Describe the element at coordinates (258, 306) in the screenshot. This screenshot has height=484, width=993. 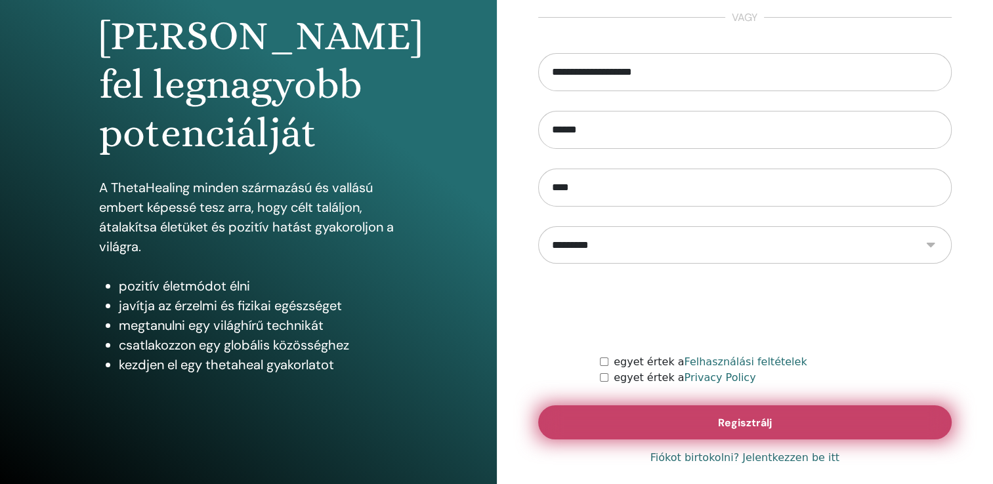
I see `li: javítja az érzelmi és fizikai egészséget` at that location.